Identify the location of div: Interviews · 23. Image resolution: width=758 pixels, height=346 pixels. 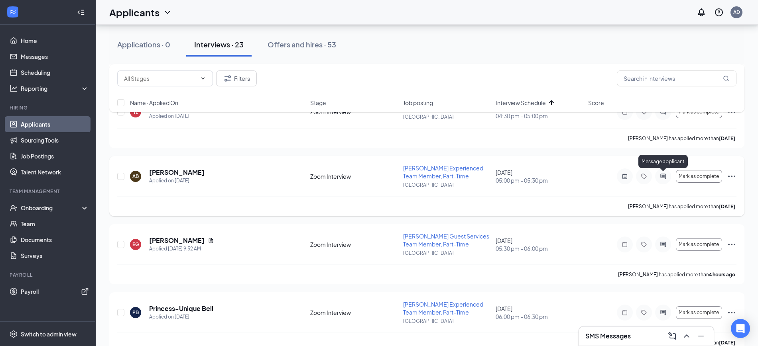
(219, 44).